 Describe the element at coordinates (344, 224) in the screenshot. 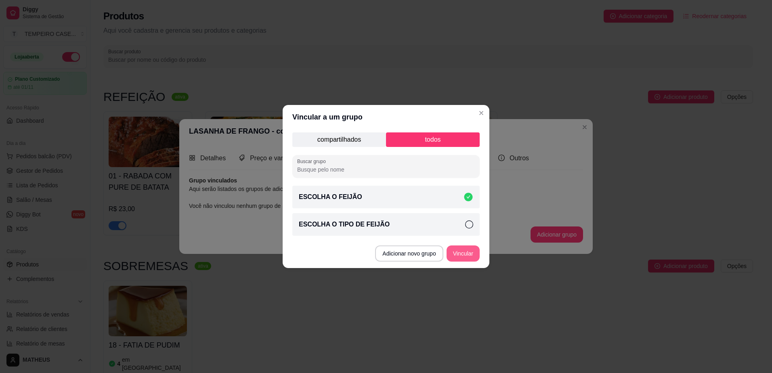

I see `p: ESCOLHA O TIPO DE FEIJÃO` at that location.